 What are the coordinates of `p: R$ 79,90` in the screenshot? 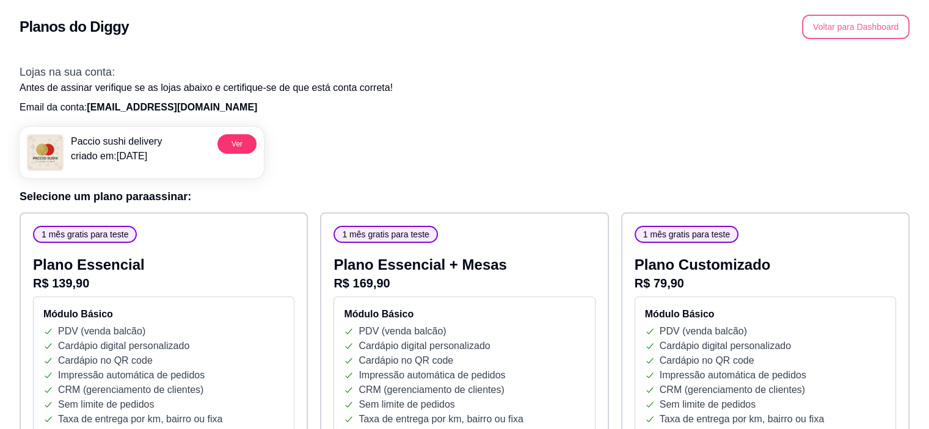 It's located at (766, 283).